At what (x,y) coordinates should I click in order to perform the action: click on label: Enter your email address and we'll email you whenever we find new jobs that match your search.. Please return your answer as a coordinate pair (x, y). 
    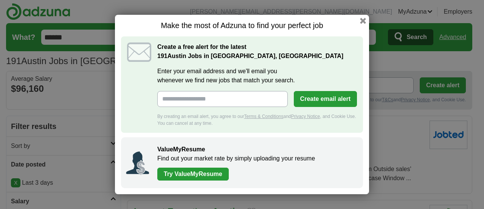
    Looking at the image, I should click on (257, 76).